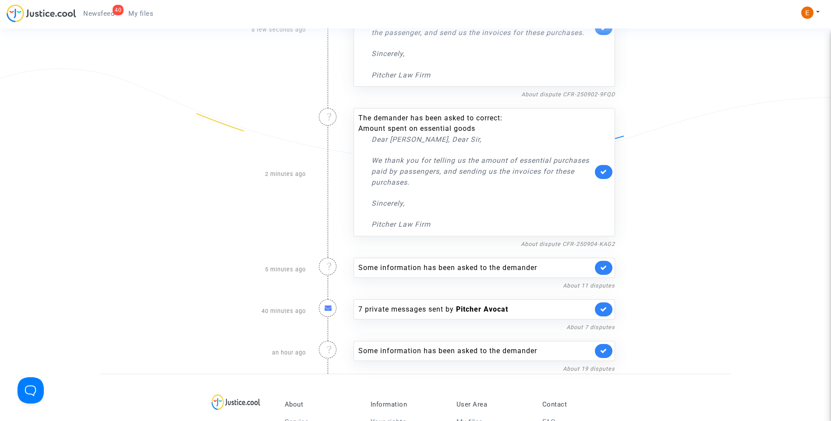 The height and width of the screenshot is (421, 831). I want to click on span: My files, so click(141, 14).